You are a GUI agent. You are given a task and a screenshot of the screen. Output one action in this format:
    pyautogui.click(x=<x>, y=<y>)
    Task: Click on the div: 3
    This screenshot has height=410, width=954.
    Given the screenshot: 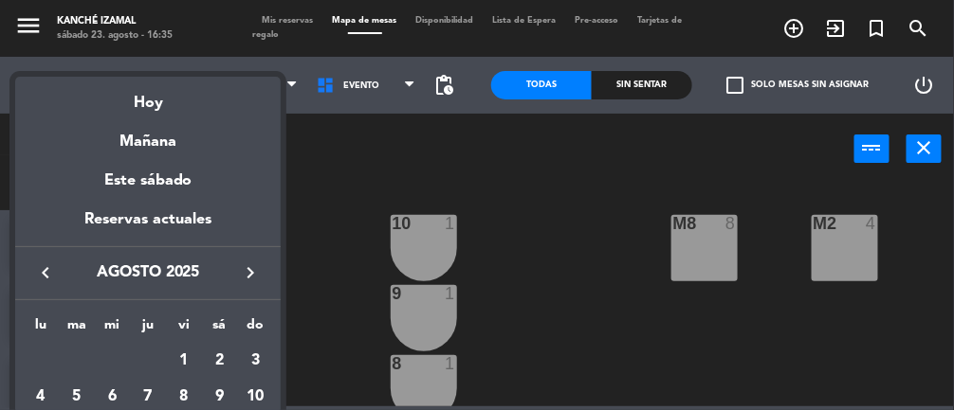 What is the action you would take?
    pyautogui.click(x=255, y=361)
    